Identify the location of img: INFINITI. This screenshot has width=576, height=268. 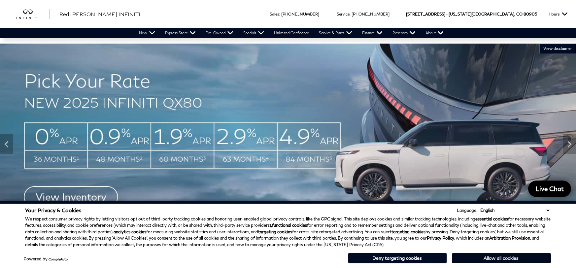
(33, 14).